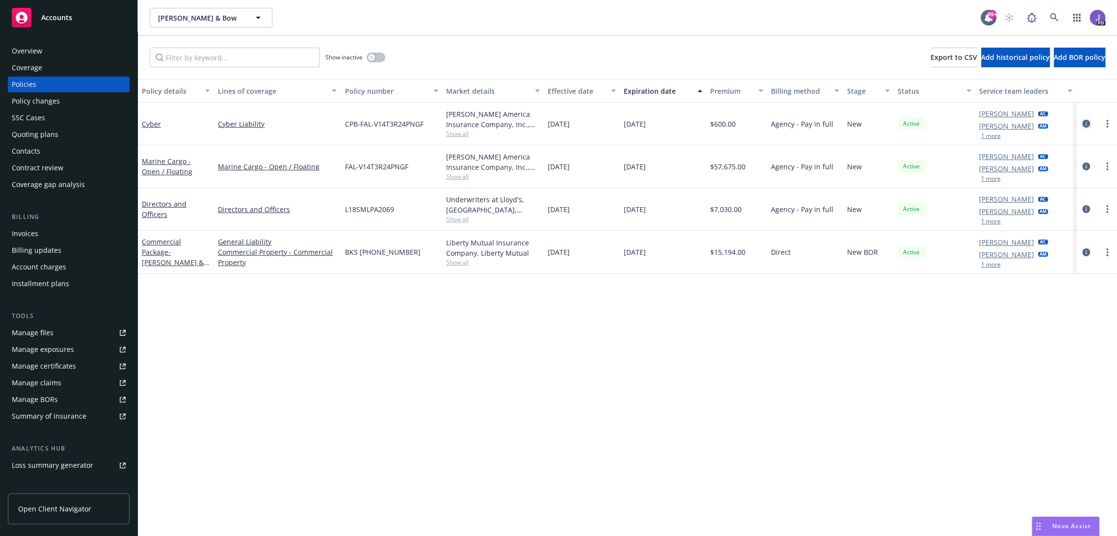 The width and height of the screenshot is (1117, 536). What do you see at coordinates (69, 118) in the screenshot?
I see `a: SSC Cases` at bounding box center [69, 118].